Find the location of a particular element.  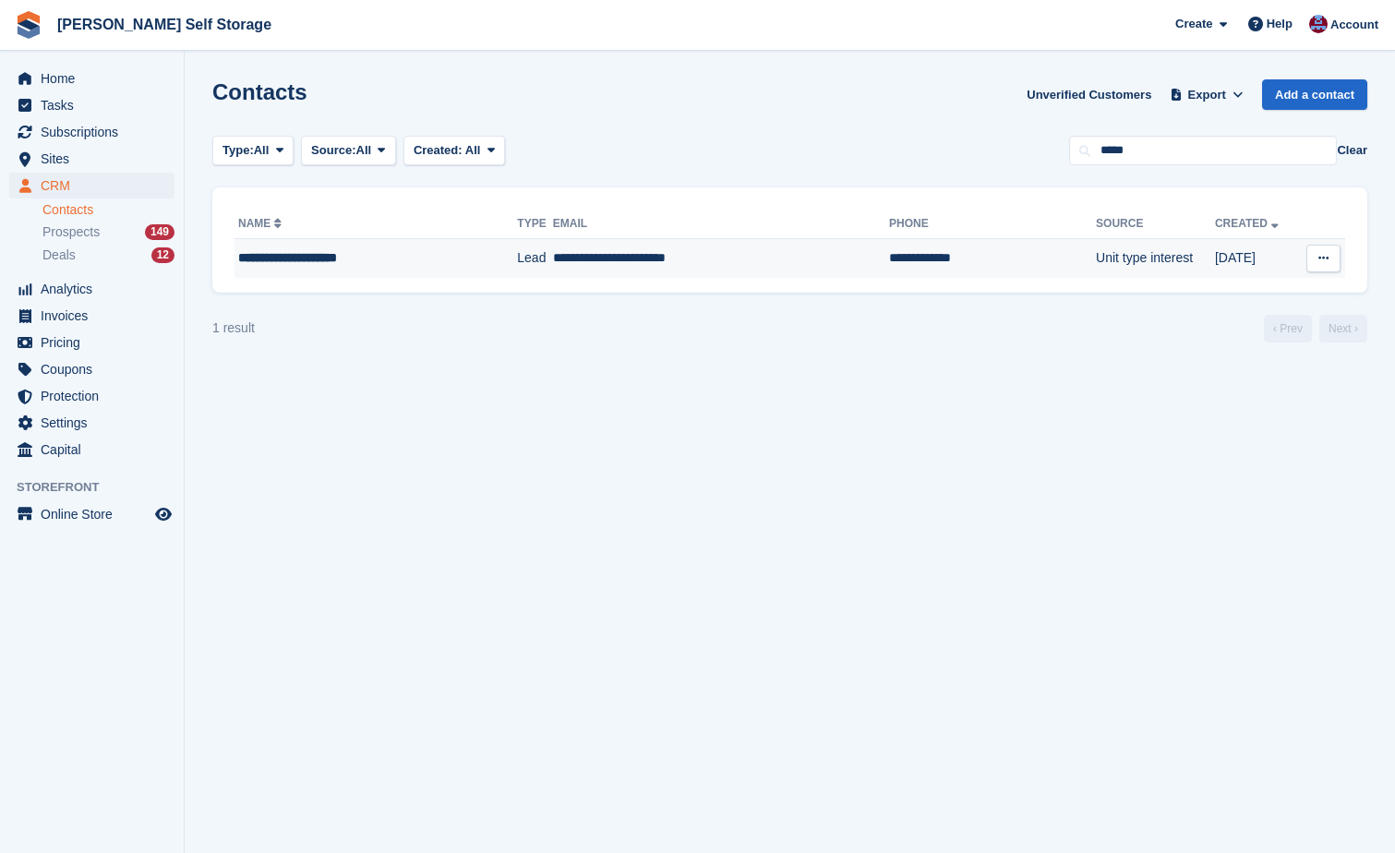

span: Protection is located at coordinates (96, 396).